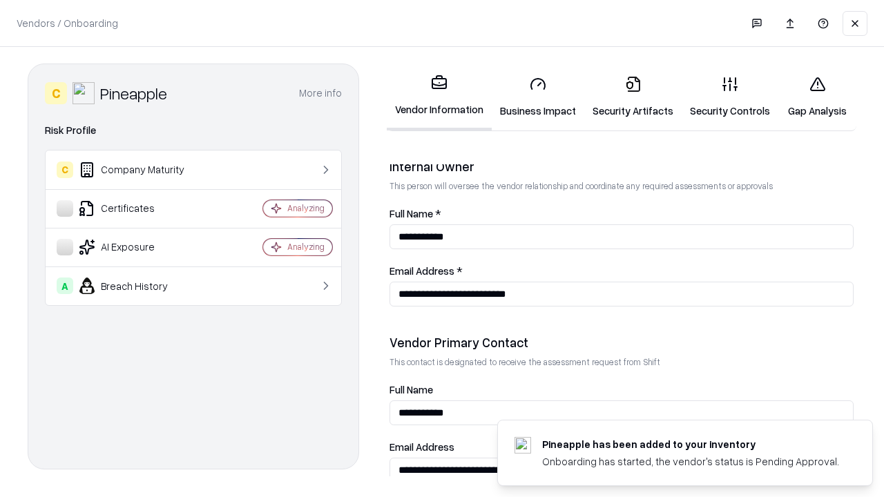 The image size is (884, 497). Describe the element at coordinates (632, 97) in the screenshot. I see `a: Security Artifacts` at that location.